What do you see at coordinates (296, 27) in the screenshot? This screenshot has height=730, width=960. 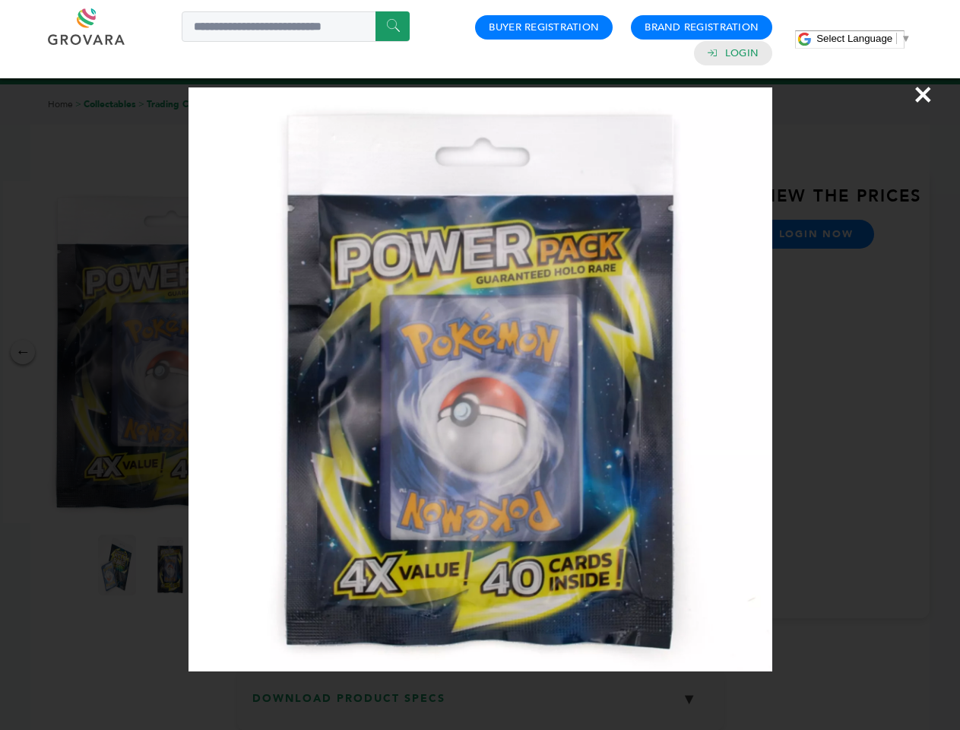 I see `input: Search a product or brand...` at bounding box center [296, 27].